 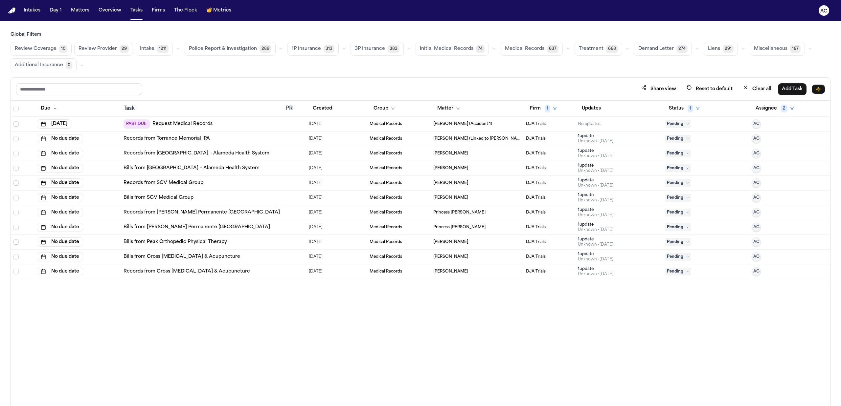 What do you see at coordinates (713, 49) in the screenshot?
I see `span: Liens` at bounding box center [713, 49].